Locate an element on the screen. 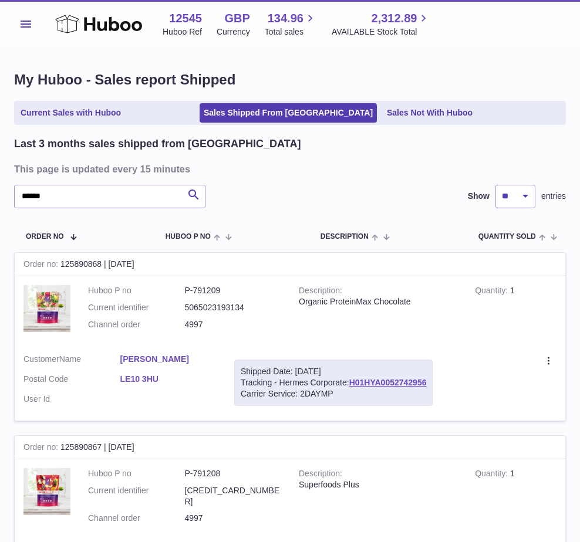 The image size is (580, 542). dd: P-791209 is located at coordinates (233, 290).